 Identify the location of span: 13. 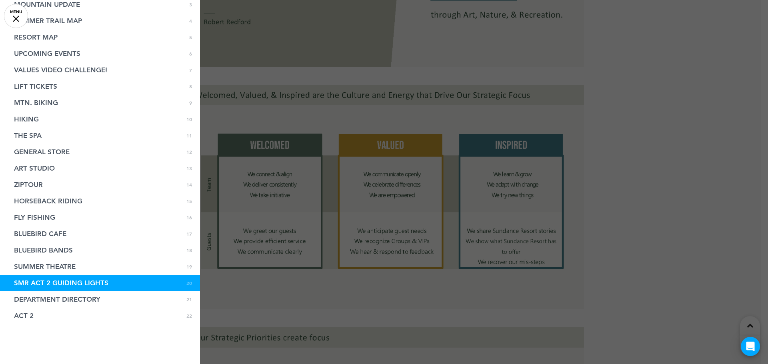
(189, 168).